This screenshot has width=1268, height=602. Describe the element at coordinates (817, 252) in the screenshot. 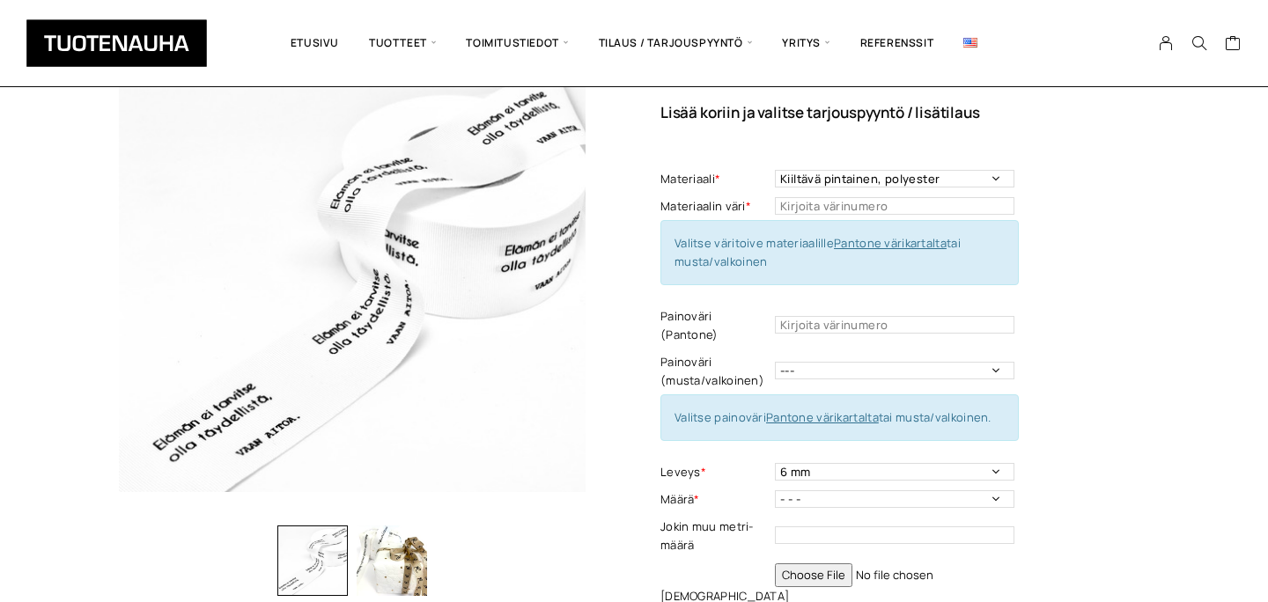

I see `span: Valitse väritoive materiaalille tai musta/valkoinen` at that location.